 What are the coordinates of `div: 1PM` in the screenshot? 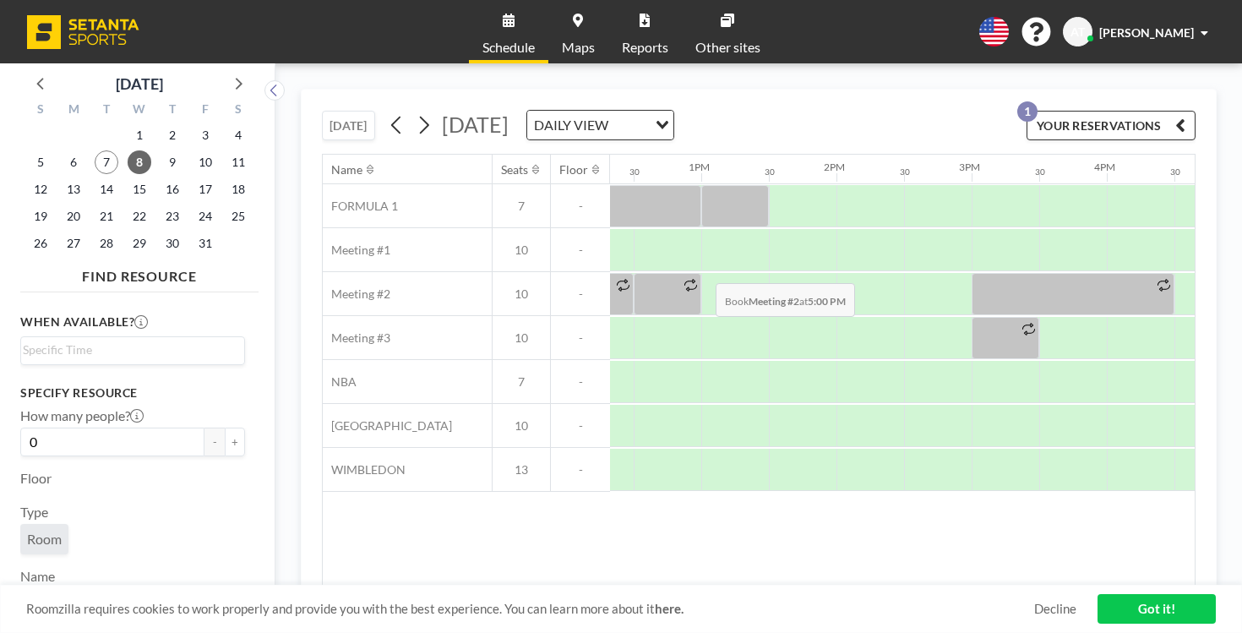 It's located at (699, 166).